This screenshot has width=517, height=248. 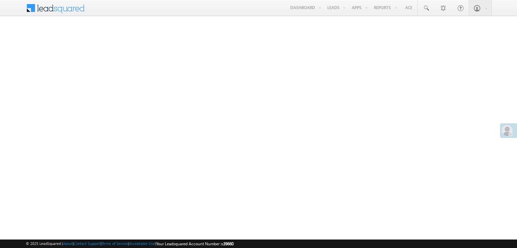 What do you see at coordinates (228, 244) in the screenshot?
I see `span: 39660` at bounding box center [228, 244].